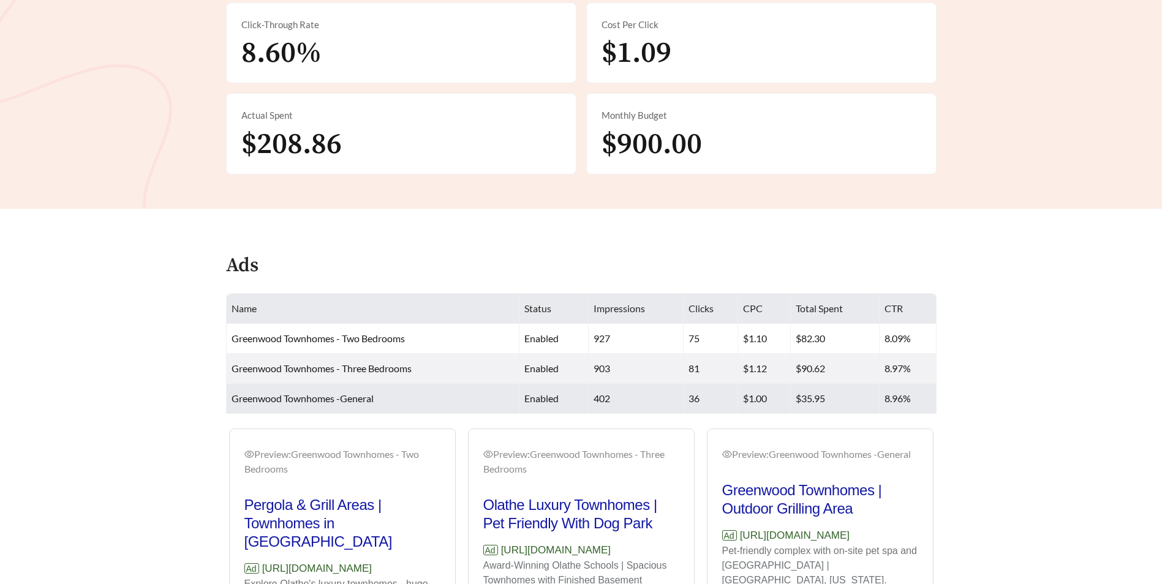 This screenshot has width=1162, height=584. I want to click on h4: Ads, so click(242, 266).